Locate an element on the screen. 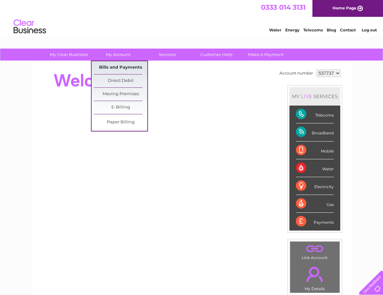 This screenshot has height=295, width=383. a: Services is located at coordinates (167, 54).